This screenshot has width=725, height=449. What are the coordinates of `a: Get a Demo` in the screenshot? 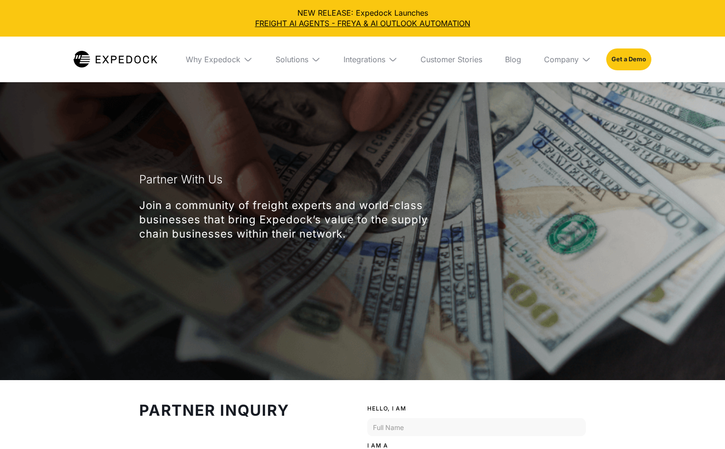 It's located at (629, 59).